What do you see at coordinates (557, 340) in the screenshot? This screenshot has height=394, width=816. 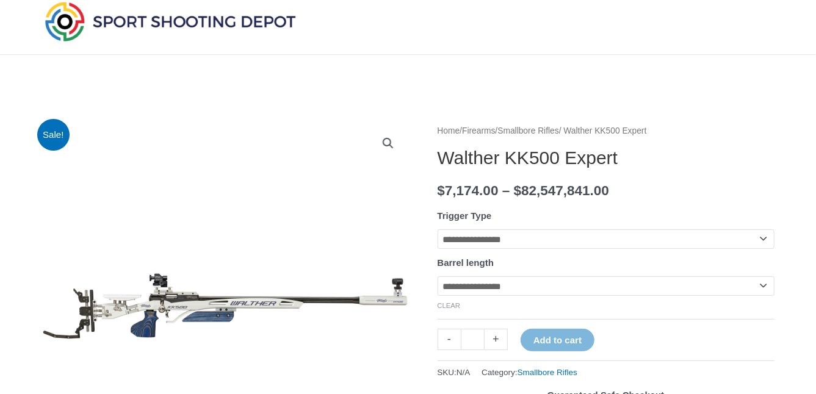 I see `button: Add to cart` at bounding box center [557, 340].